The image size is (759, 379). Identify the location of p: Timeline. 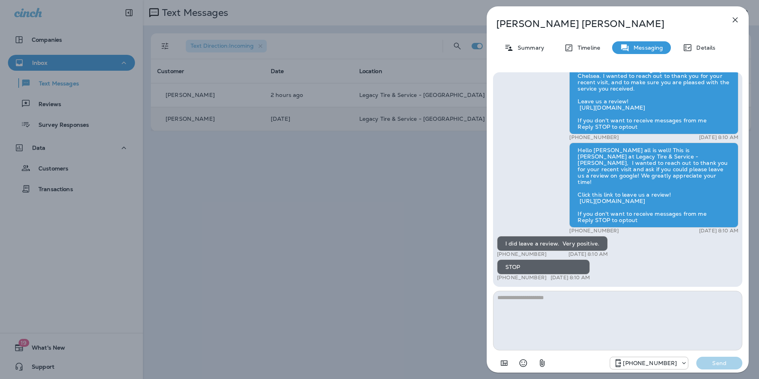
(586, 48).